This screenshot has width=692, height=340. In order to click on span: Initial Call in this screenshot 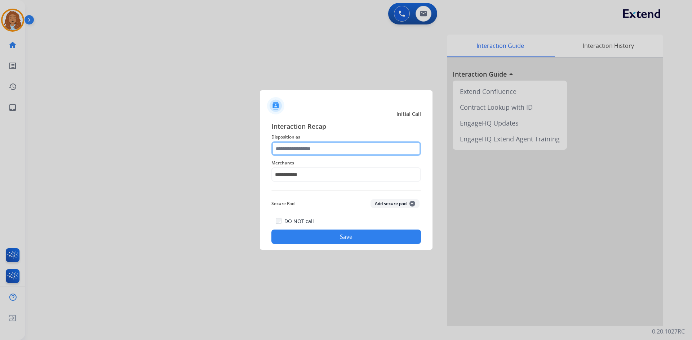, I will do `click(409, 114)`.